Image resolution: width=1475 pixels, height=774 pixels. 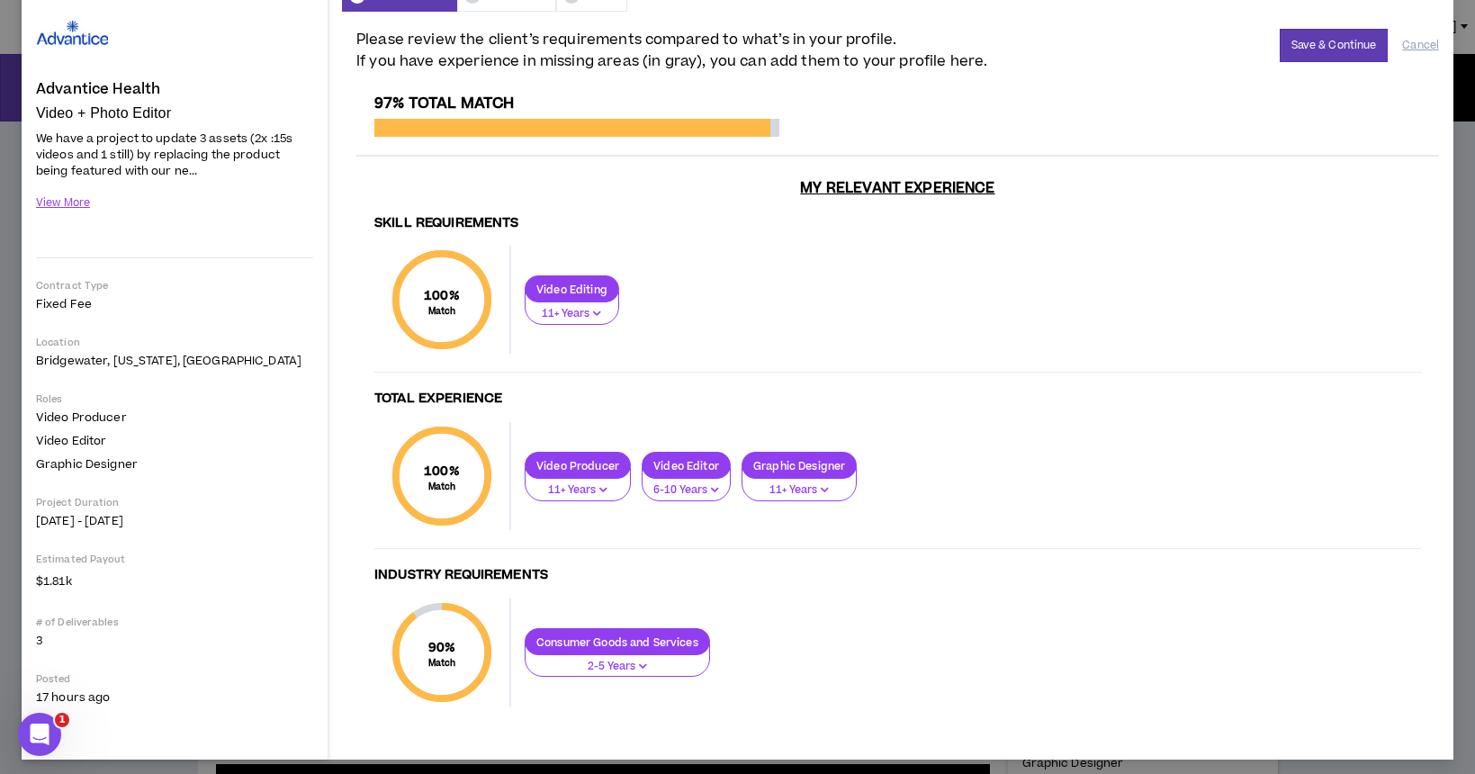 What do you see at coordinates (898, 188) in the screenshot?
I see `h3: My Relevant Experience` at bounding box center [898, 188].